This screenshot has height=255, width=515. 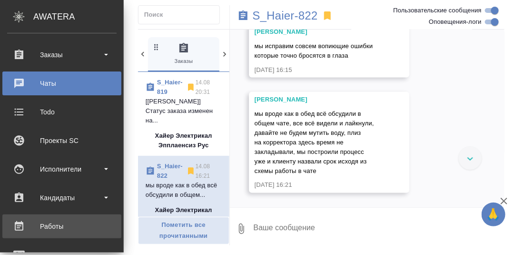 What do you see at coordinates (184, 190) in the screenshot?
I see `p: мы вроде как в обед всё обсудили в общем...` at bounding box center [184, 190].